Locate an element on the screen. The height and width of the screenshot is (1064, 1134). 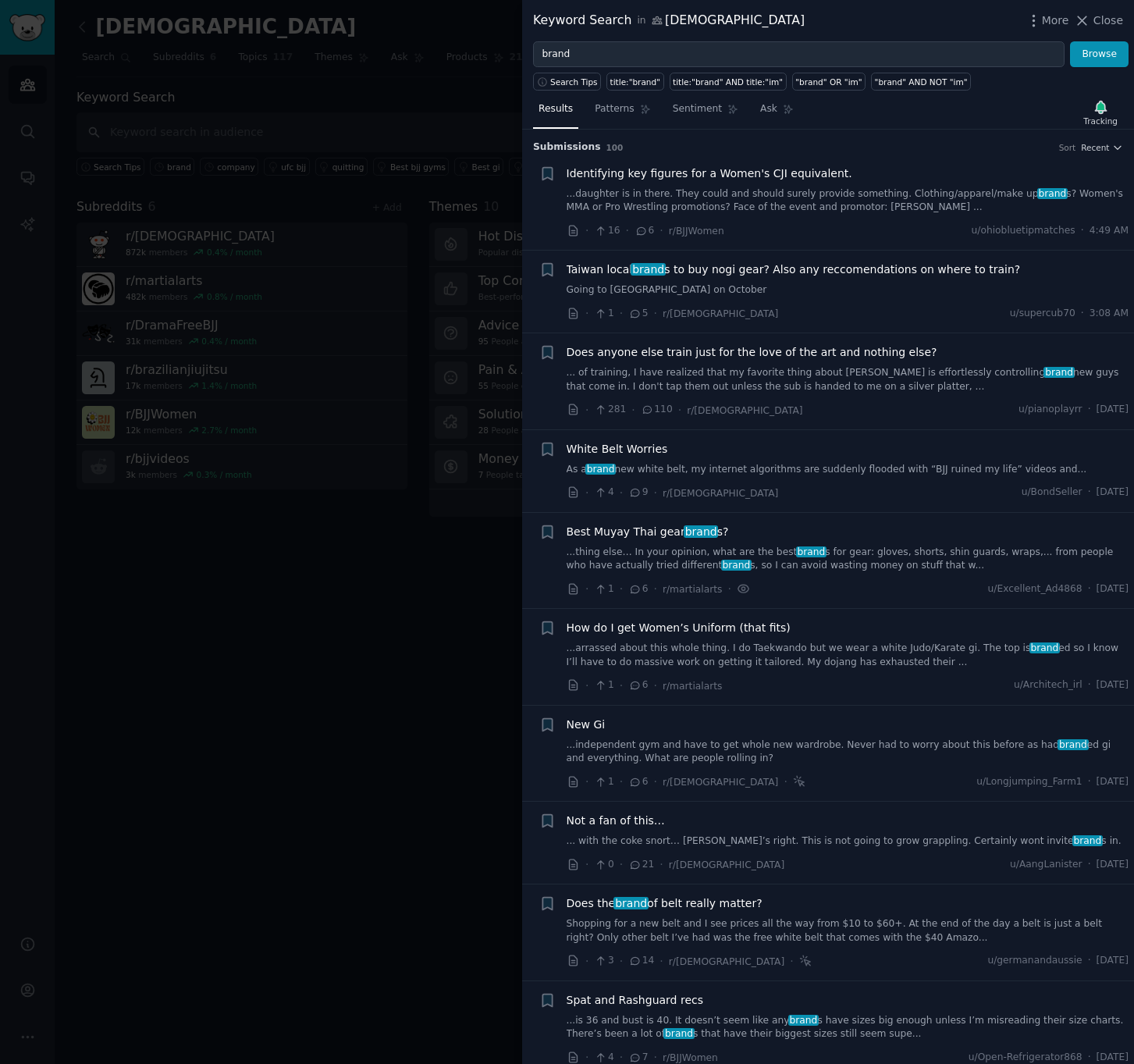
span: u/Excellent_Ad4868 is located at coordinates (1035, 589).